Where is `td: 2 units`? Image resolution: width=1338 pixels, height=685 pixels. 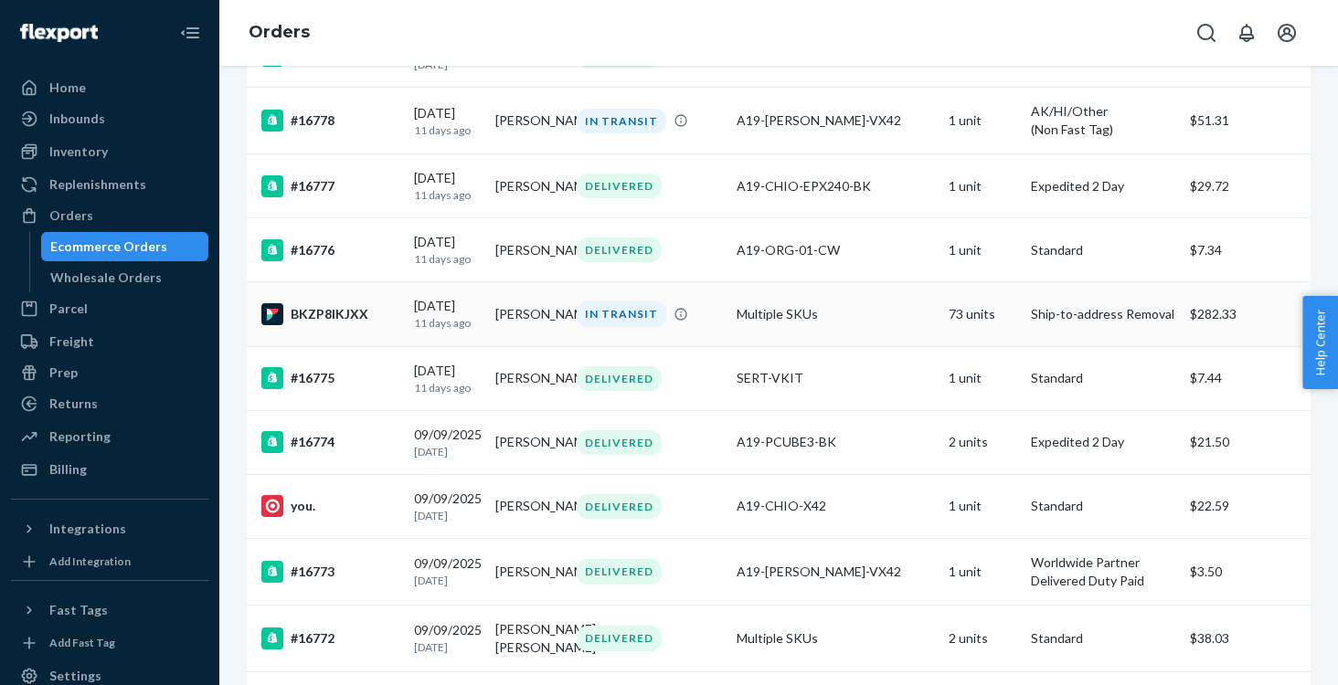
td: 2 units is located at coordinates (981, 442).